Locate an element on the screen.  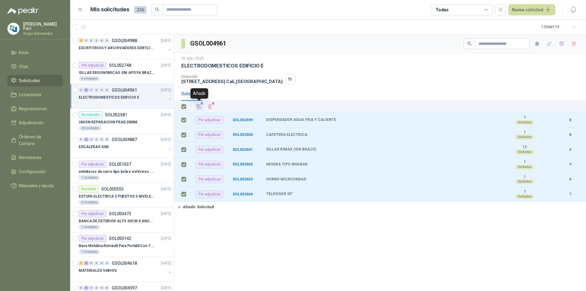
p: SOL052581 is located at coordinates (116, 115).